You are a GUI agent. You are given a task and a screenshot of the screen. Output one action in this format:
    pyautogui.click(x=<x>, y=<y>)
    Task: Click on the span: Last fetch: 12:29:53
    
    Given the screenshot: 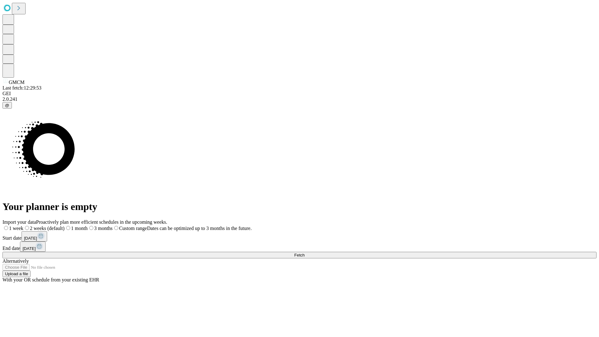 What is the action you would take?
    pyautogui.click(x=22, y=88)
    